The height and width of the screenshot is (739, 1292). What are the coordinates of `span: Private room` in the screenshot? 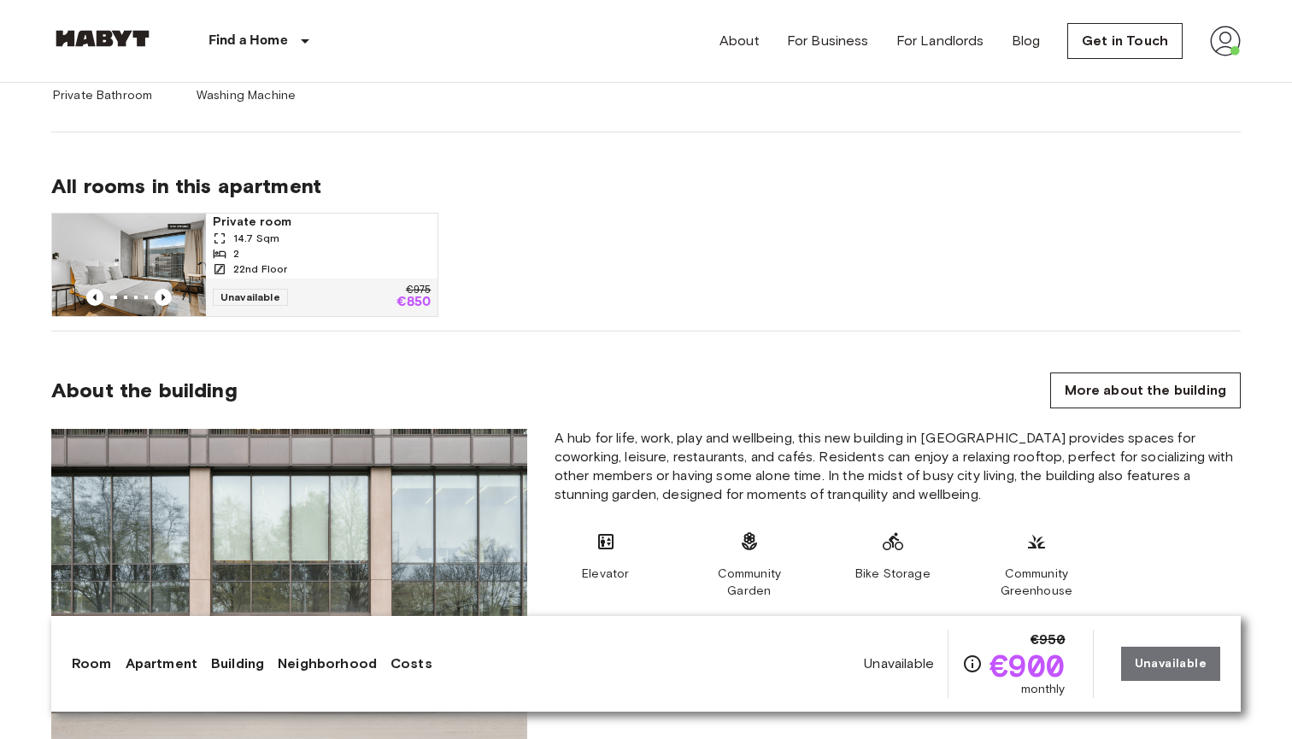 It's located at (321, 222).